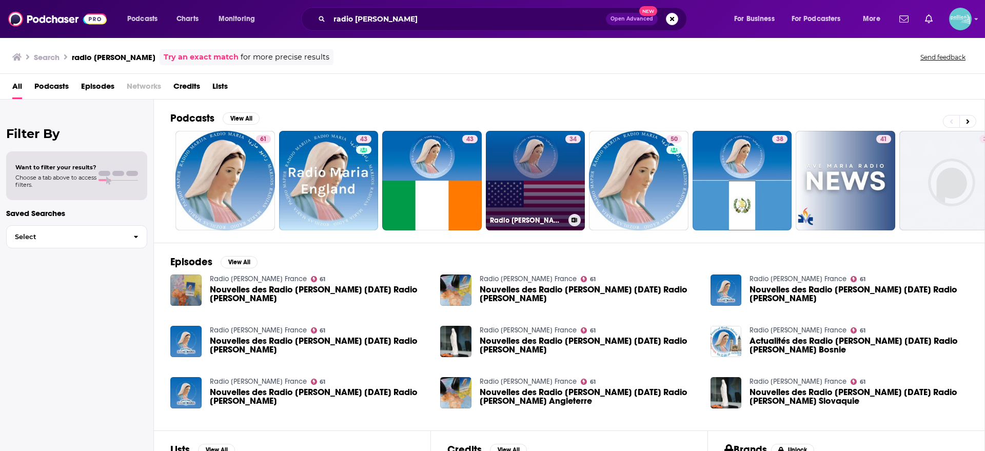 The width and height of the screenshot is (985, 451). Describe the element at coordinates (191, 262) in the screenshot. I see `h2: Episodes` at that location.